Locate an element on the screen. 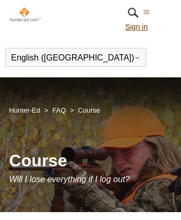 The image size is (181, 220). li: FAQ is located at coordinates (55, 110).